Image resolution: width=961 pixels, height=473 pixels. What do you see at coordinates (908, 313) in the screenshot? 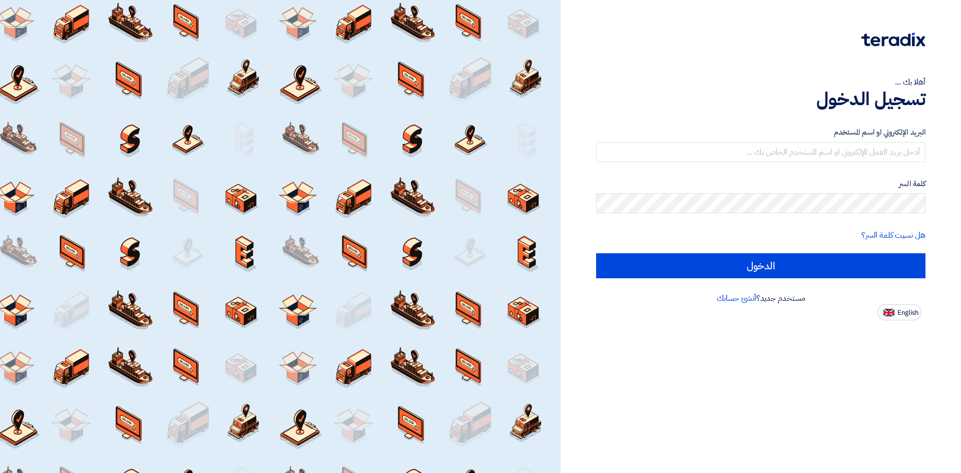
I see `span: English` at bounding box center [908, 313].